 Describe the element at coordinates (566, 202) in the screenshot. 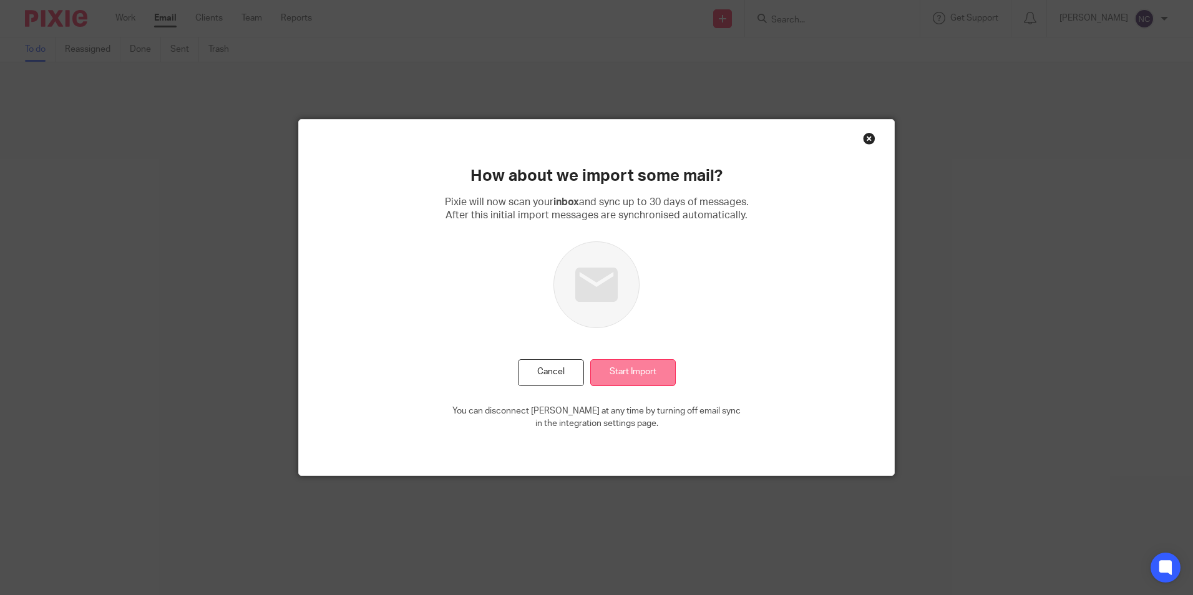

I see `b: inbox` at that location.